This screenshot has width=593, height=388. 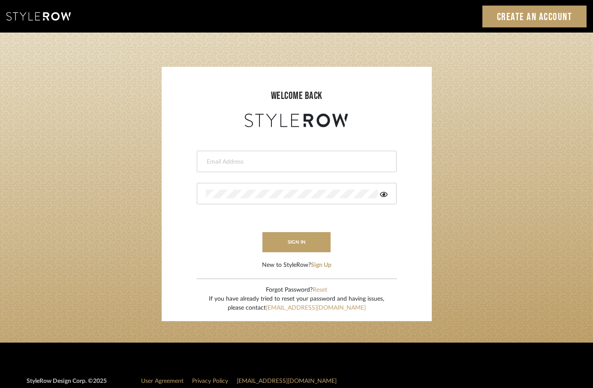 I want to click on button: sign in, so click(x=297, y=242).